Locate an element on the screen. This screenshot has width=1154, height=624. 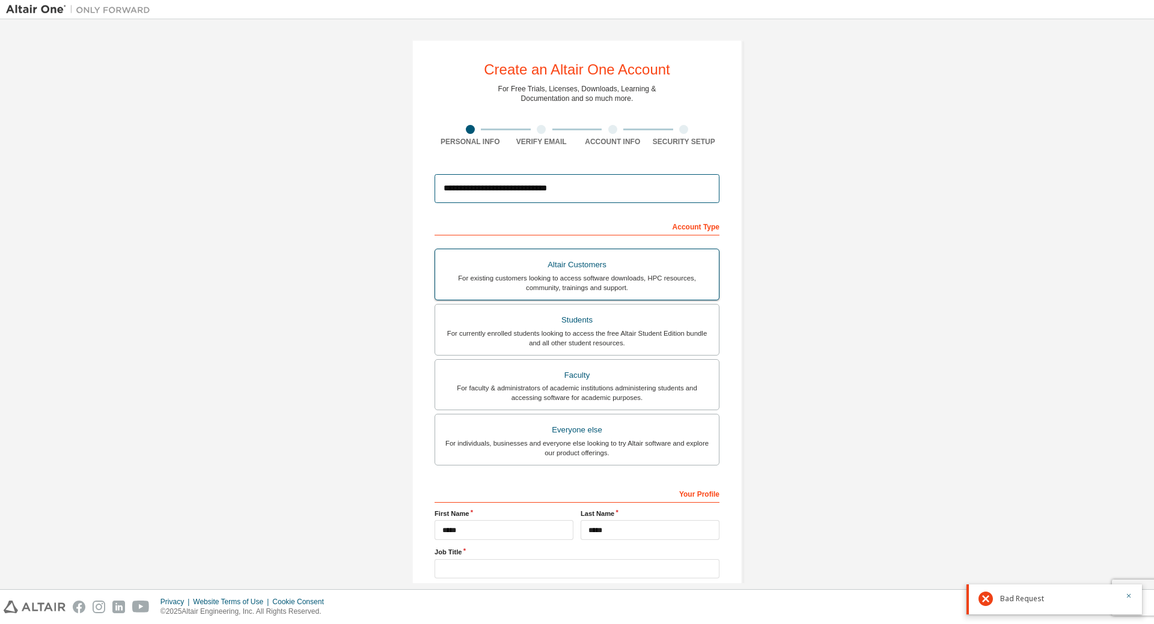
img: instagram.svg is located at coordinates (99, 607).